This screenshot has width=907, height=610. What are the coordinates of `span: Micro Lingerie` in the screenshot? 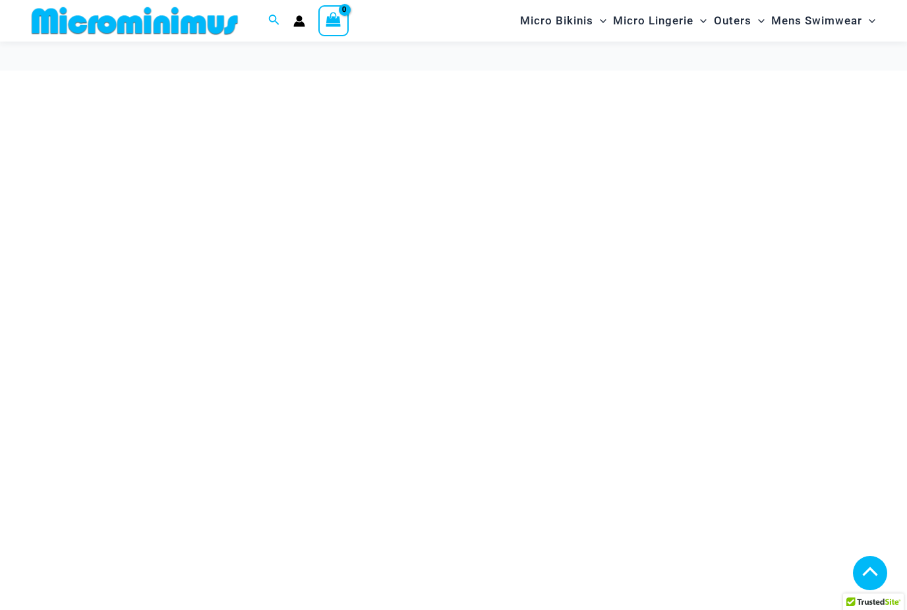 It's located at (654, 20).